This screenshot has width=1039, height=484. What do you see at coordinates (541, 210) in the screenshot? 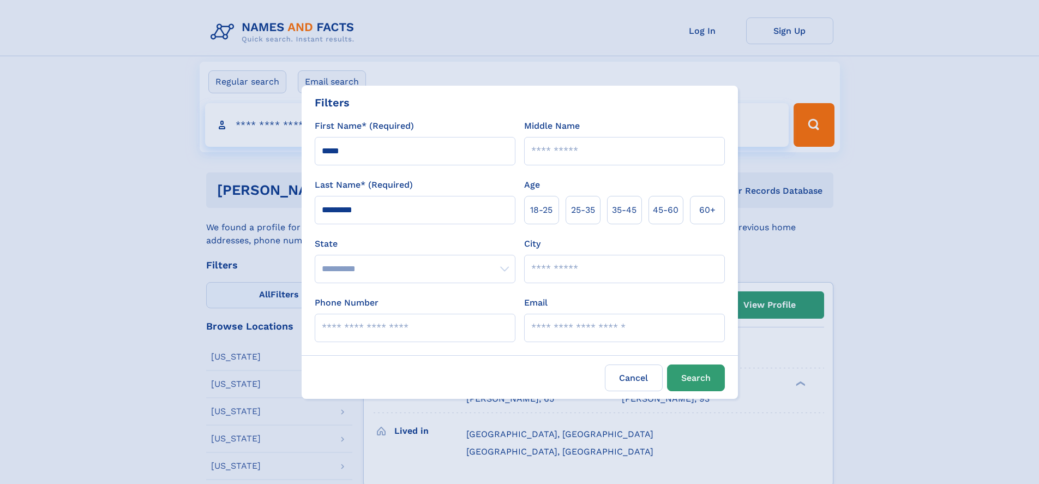
I see `span: 18‑25` at bounding box center [541, 210].